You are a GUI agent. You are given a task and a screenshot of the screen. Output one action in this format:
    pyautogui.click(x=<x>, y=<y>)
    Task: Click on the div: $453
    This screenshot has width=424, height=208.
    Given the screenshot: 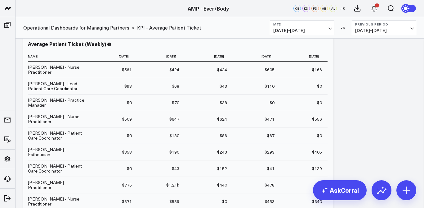 What is the action you would take?
    pyautogui.click(x=270, y=201)
    